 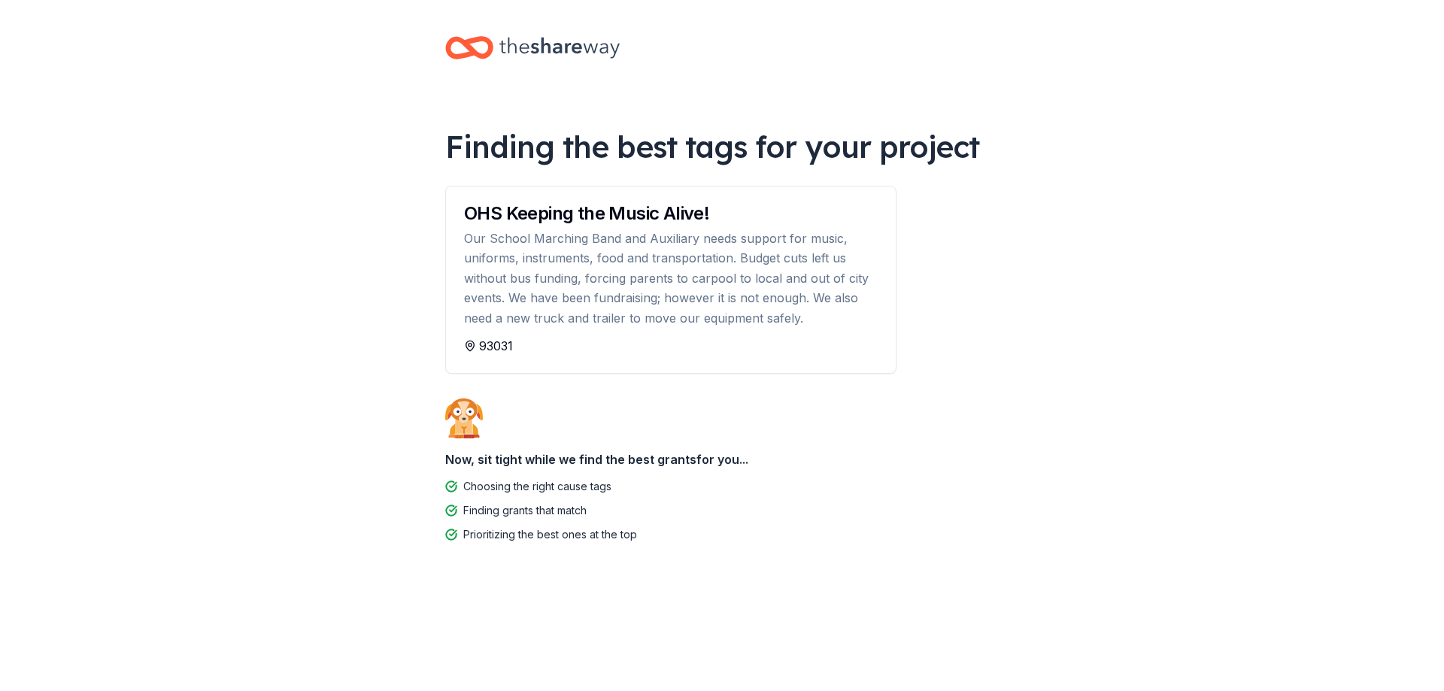 What do you see at coordinates (550, 535) in the screenshot?
I see `div: Prioritizing the best ones at the top` at bounding box center [550, 535].